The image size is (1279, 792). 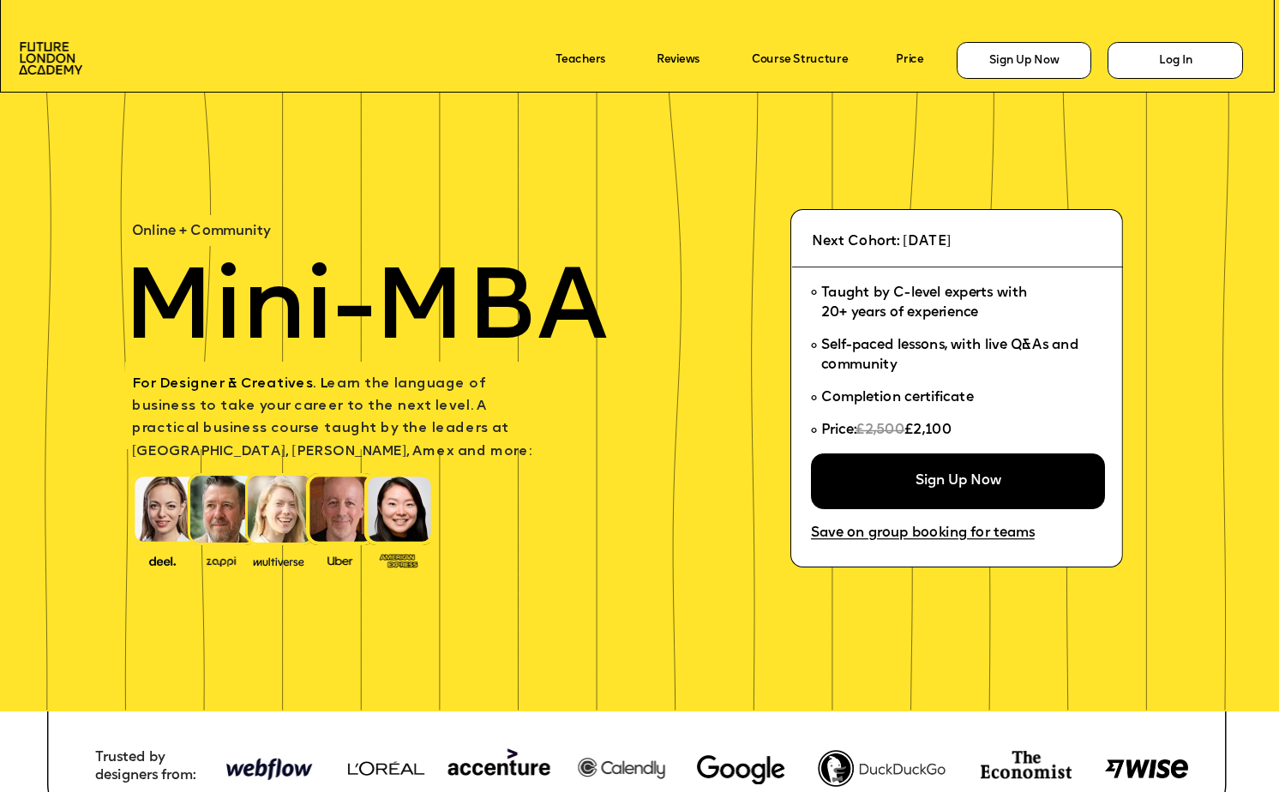 What do you see at coordinates (837, 430) in the screenshot?
I see `span: Price:` at bounding box center [837, 430].